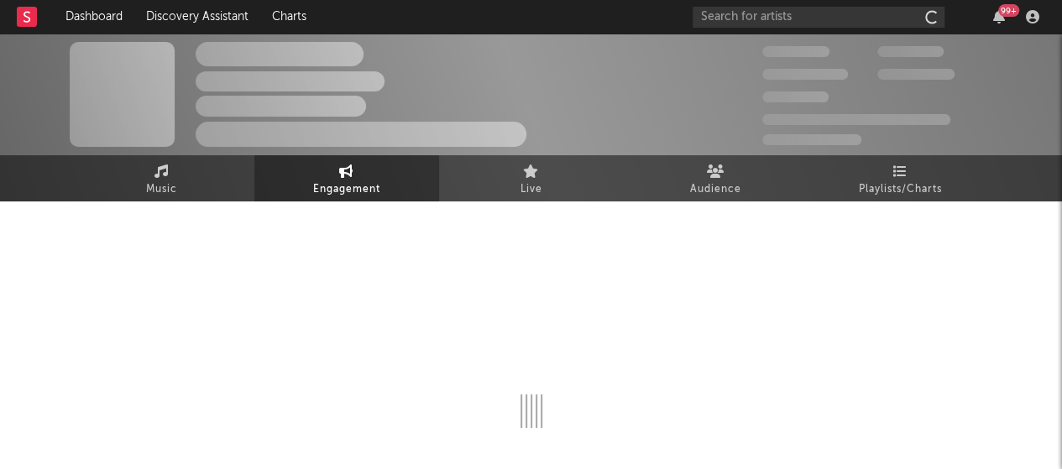 The height and width of the screenshot is (469, 1062). What do you see at coordinates (805, 74) in the screenshot?
I see `span: 50,000,000` at bounding box center [805, 74].